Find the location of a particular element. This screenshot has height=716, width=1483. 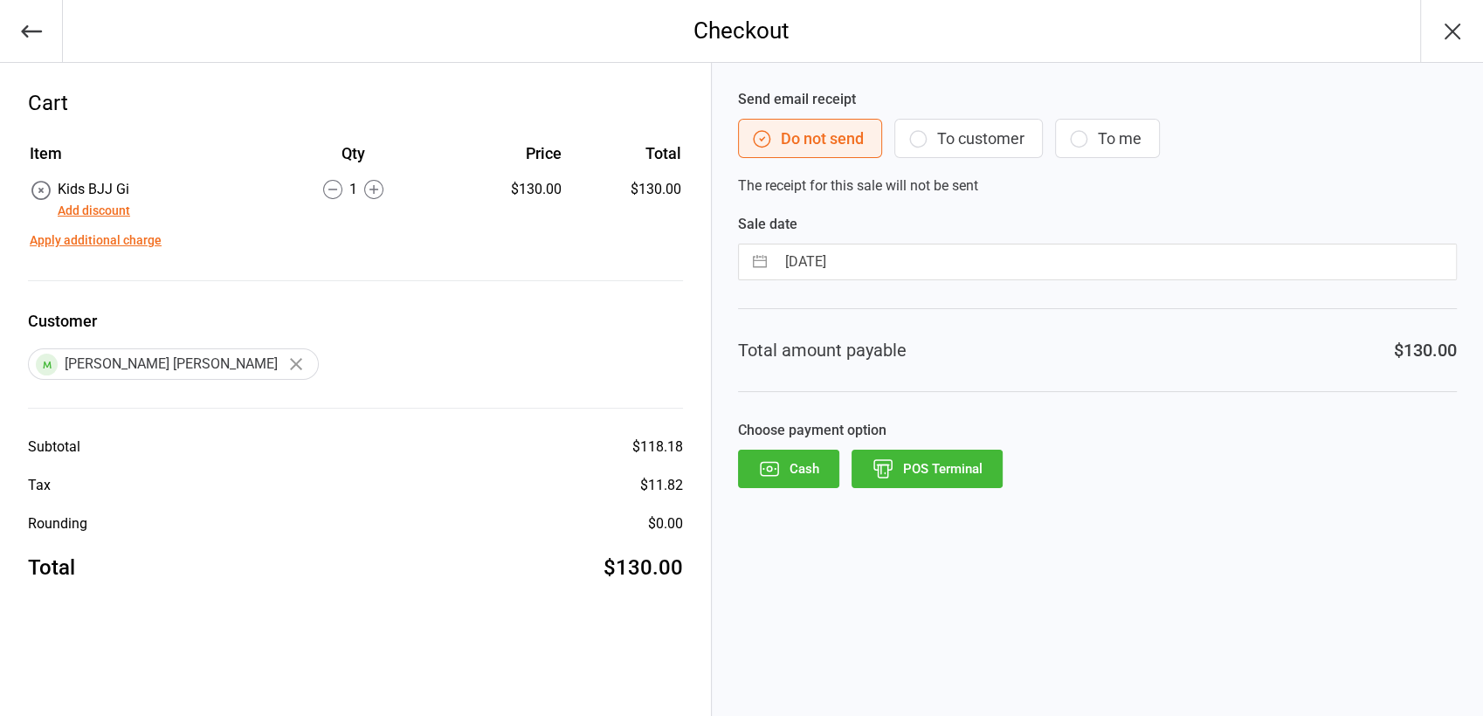

div: 1 is located at coordinates (354, 190).